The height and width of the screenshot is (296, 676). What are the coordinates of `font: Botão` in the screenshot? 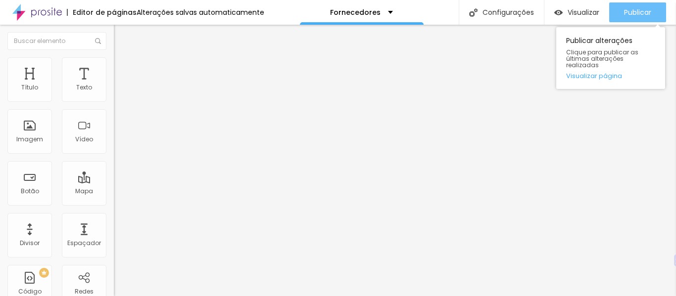 It's located at (30, 191).